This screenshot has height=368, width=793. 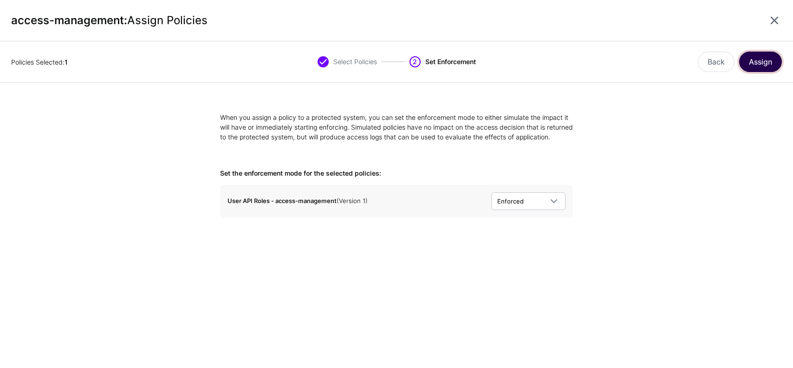 I want to click on span: 2, so click(x=415, y=62).